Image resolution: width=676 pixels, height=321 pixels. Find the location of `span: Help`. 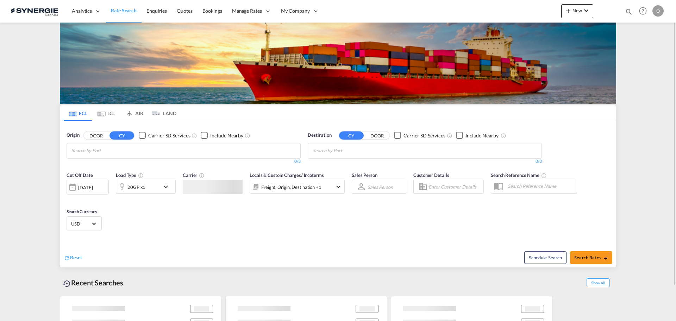

span: Help is located at coordinates (642, 11).